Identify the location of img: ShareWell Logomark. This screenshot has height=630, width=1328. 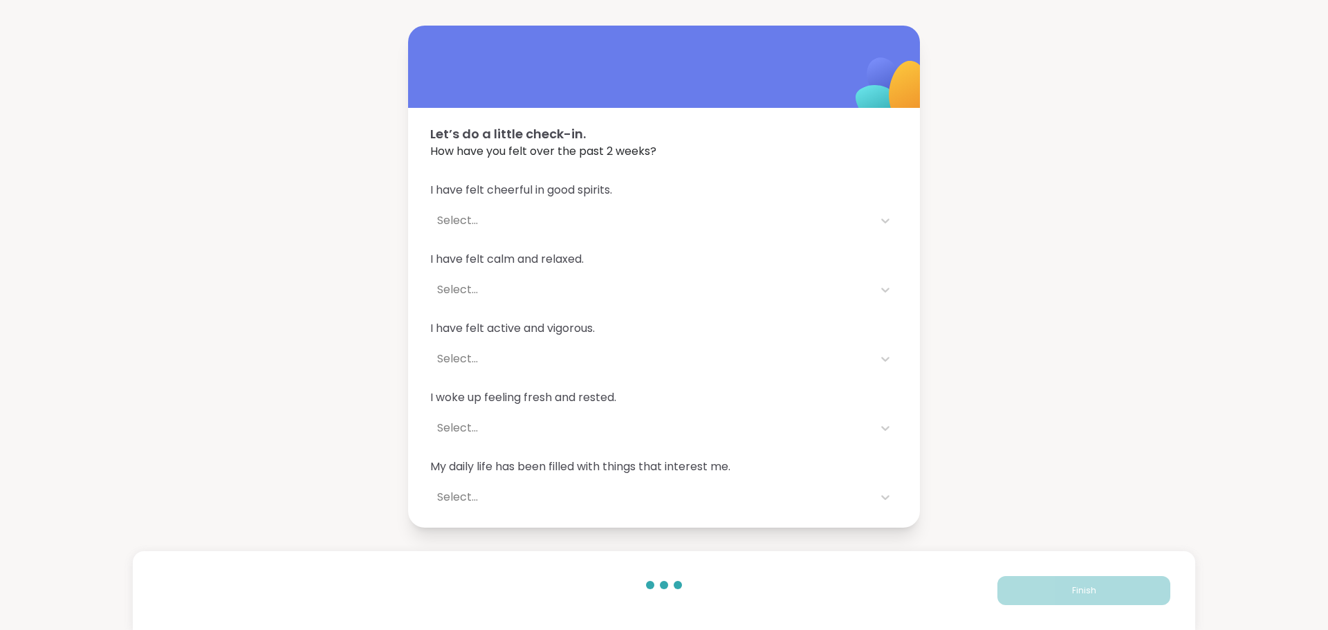
(892, 90).